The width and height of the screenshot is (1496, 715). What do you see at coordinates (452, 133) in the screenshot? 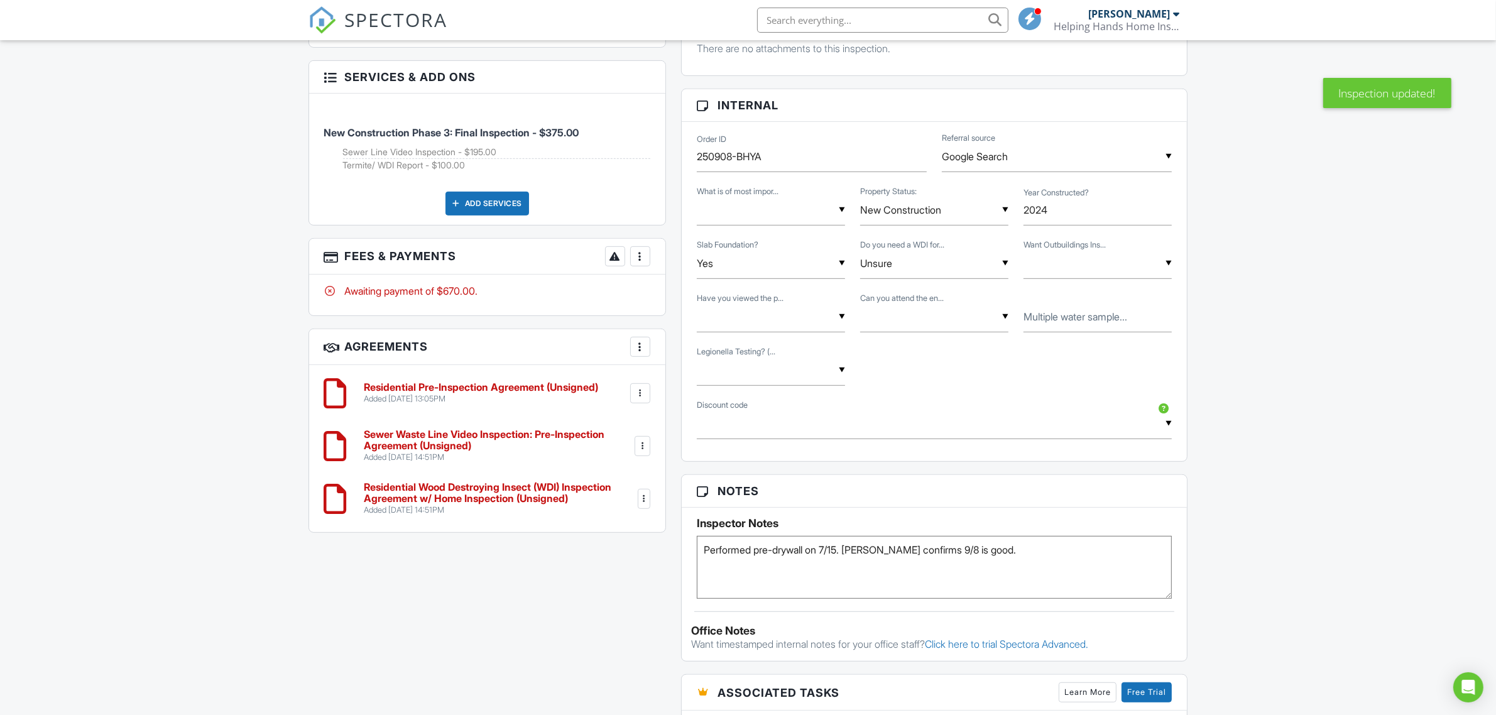
I see `span: New Construction Phase 3: Final Inspection - $375.00` at bounding box center [452, 133].